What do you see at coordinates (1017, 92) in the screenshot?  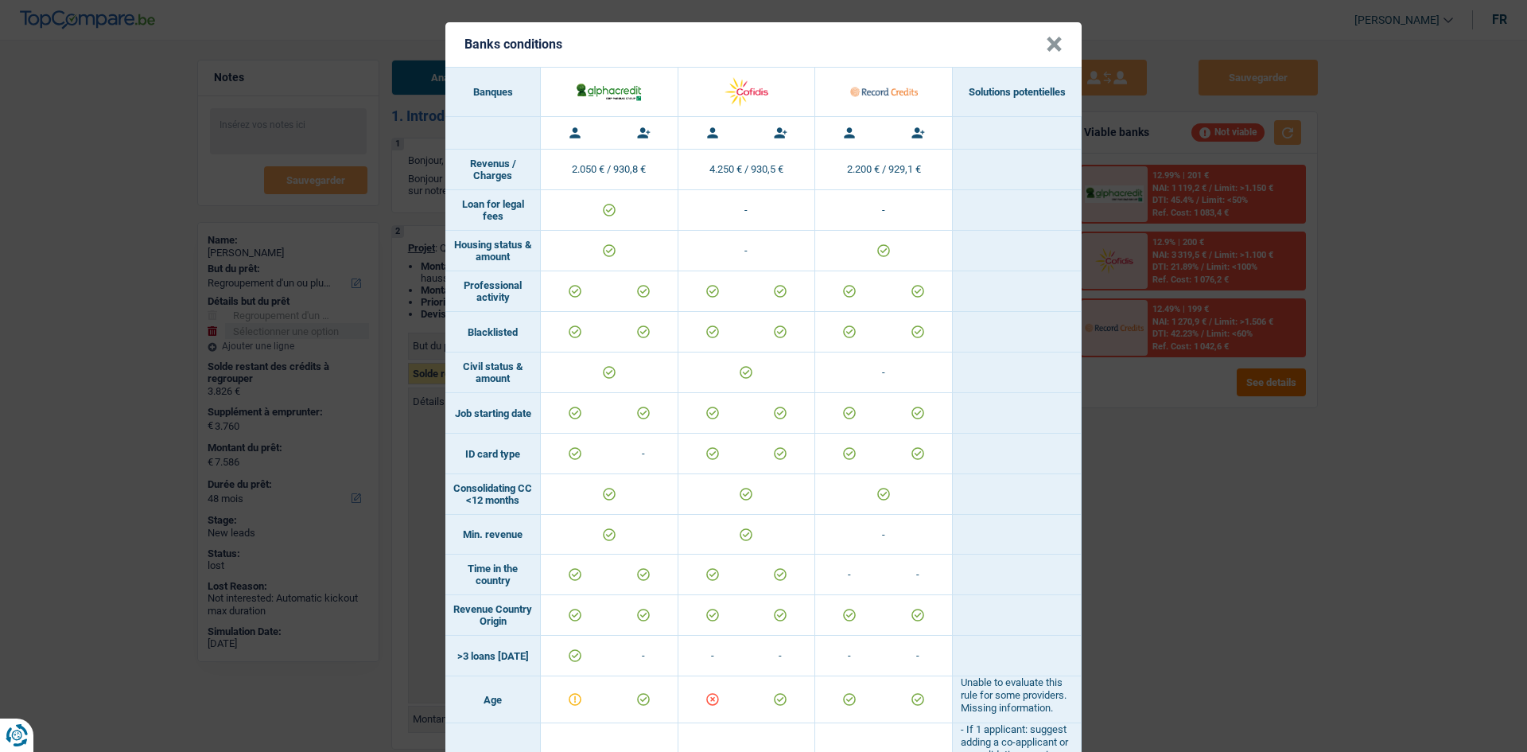 I see `th: Solutions potentielles` at bounding box center [1017, 92].